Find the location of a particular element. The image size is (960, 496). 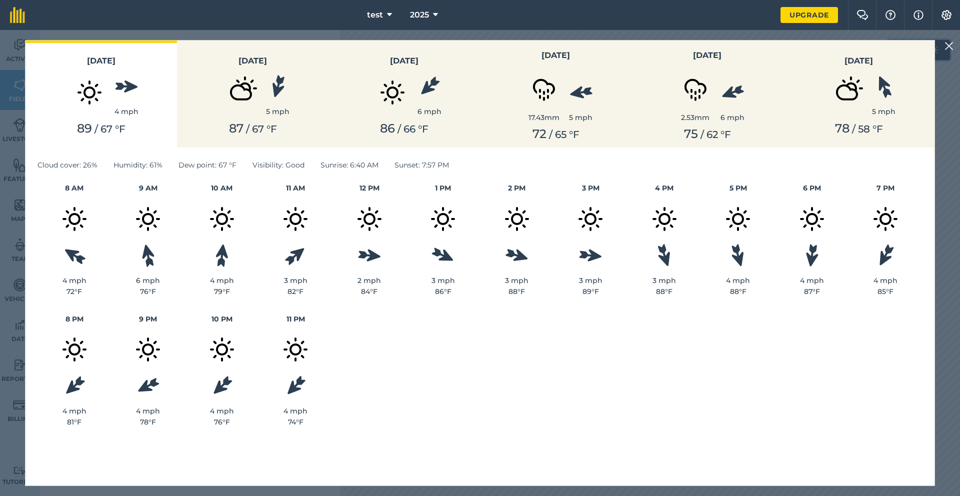

div: 81 ° F is located at coordinates (74, 422).